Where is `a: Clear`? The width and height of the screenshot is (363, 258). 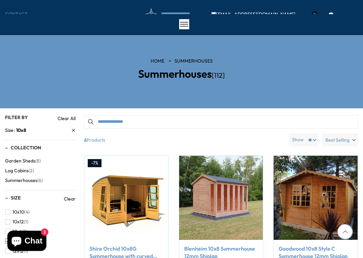
a: Clear is located at coordinates (70, 199).